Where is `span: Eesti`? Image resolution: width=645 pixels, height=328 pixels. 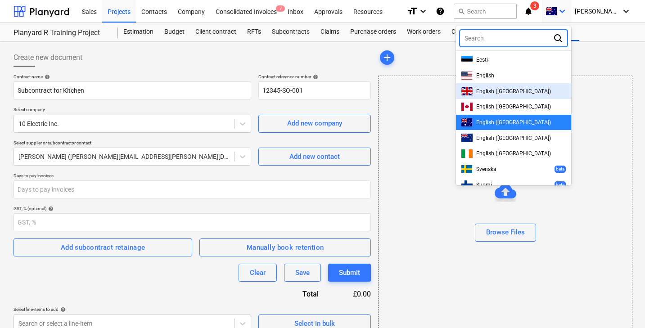 span: Eesti is located at coordinates (482, 60).